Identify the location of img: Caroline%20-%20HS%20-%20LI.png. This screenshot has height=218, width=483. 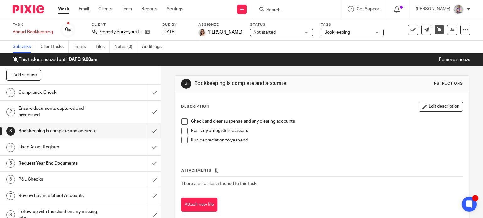
(202, 33).